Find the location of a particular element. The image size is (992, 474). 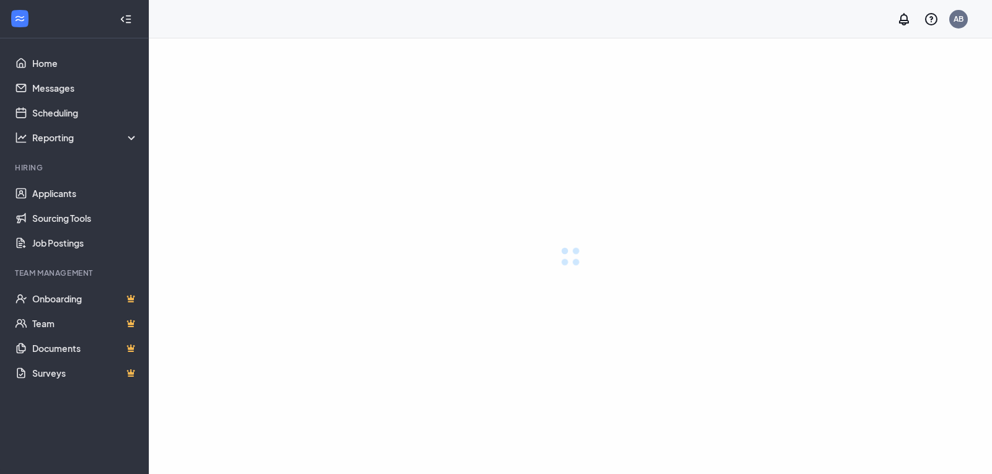

a: OnboardingCrown is located at coordinates (85, 299).